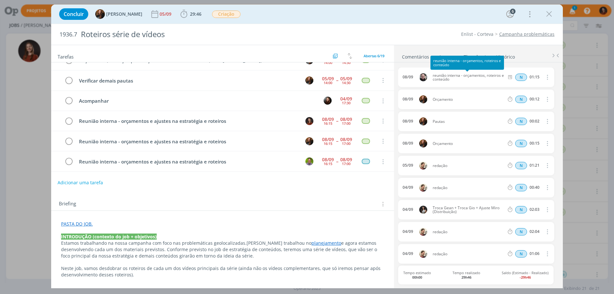  Describe the element at coordinates (77, 224) in the screenshot. I see `a: PASTA DO JOB.` at that location.